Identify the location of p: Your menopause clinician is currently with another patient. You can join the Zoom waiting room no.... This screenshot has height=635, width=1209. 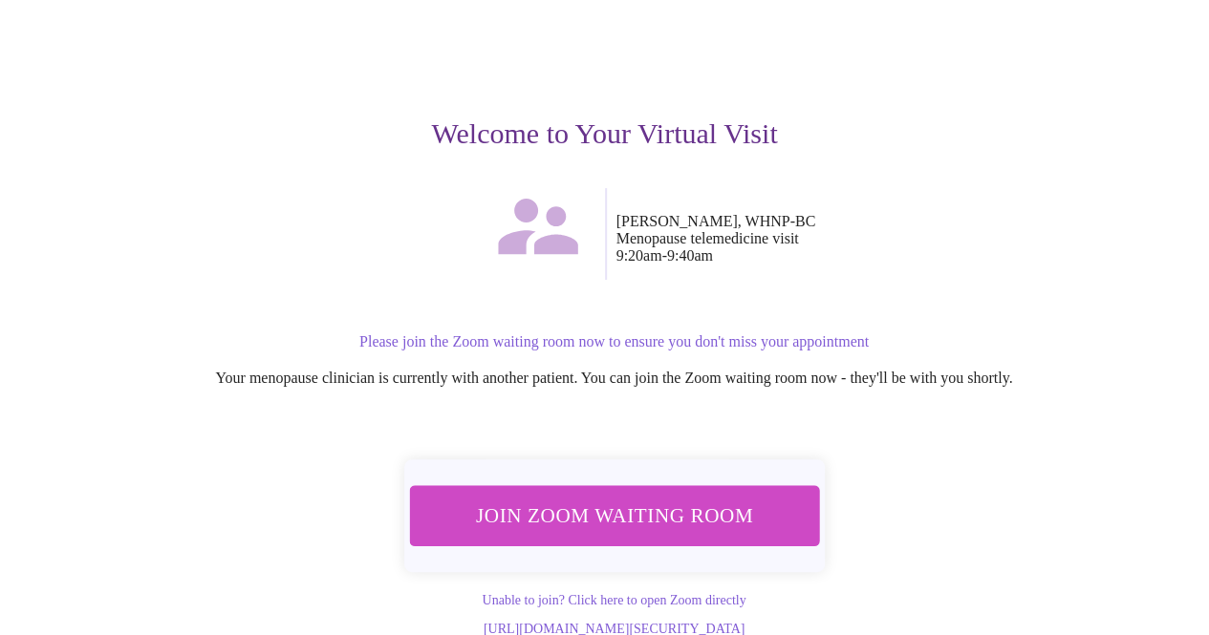
(613, 378).